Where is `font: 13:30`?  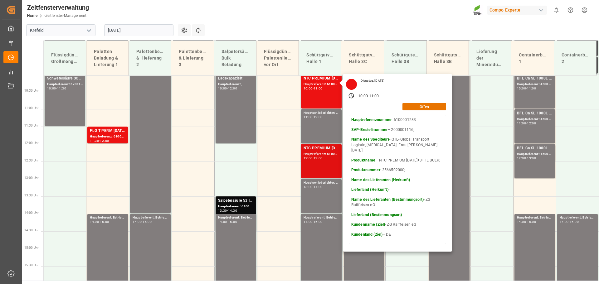
font: 13:30 is located at coordinates (222, 211).